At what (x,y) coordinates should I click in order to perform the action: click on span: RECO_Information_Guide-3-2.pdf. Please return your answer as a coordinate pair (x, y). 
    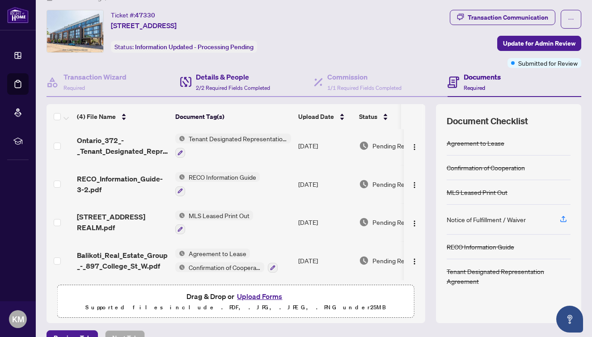
    Looking at the image, I should click on (123, 184).